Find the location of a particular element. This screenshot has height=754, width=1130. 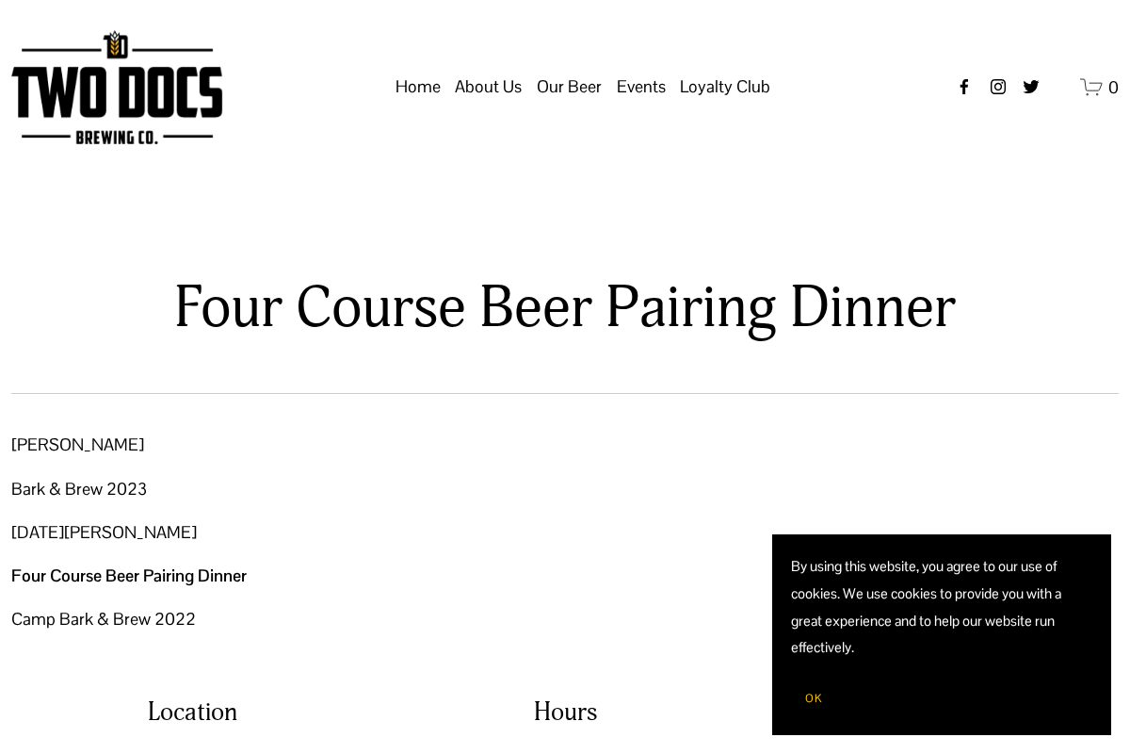

a: Bark & Brew 2023 is located at coordinates (129, 489).